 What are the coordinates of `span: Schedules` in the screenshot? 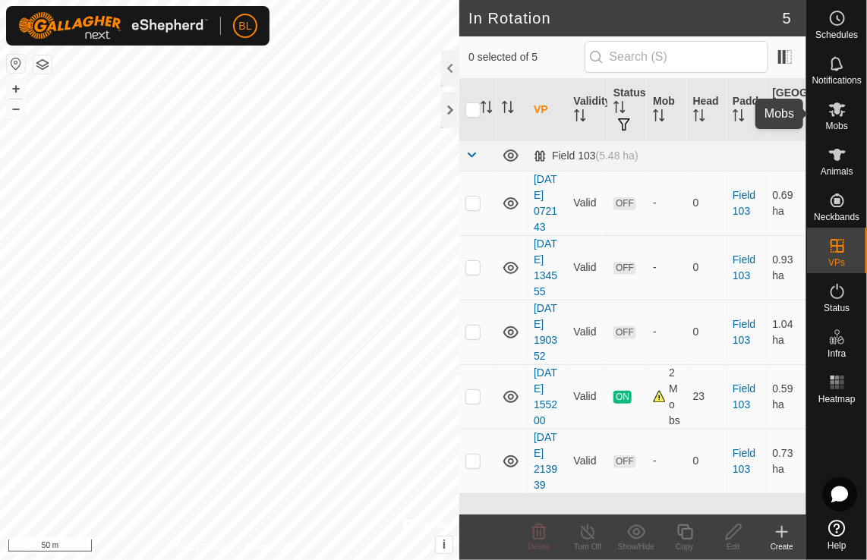 It's located at (837, 35).